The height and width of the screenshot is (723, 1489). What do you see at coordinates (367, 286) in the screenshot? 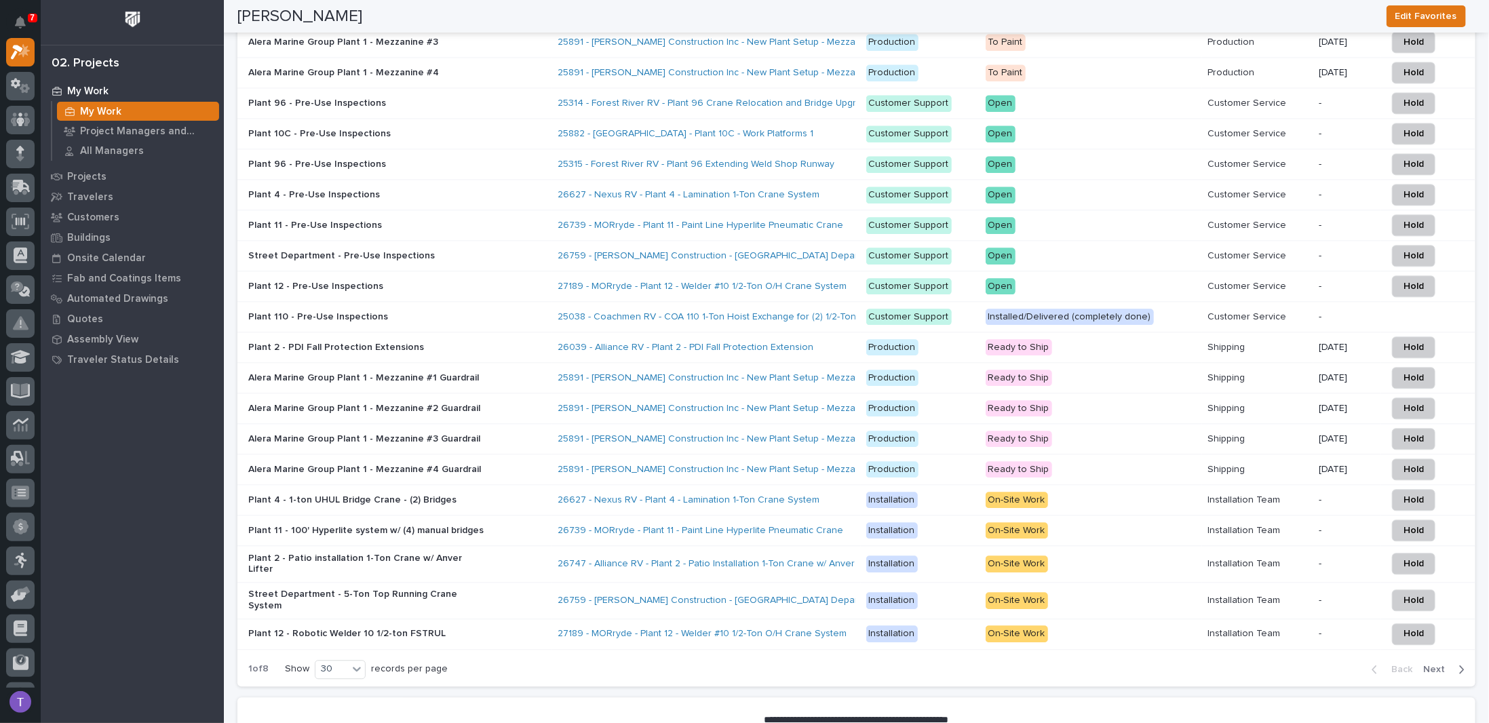
I see `p: Plant 12 - Pre-Use Inspections` at bounding box center [367, 286].